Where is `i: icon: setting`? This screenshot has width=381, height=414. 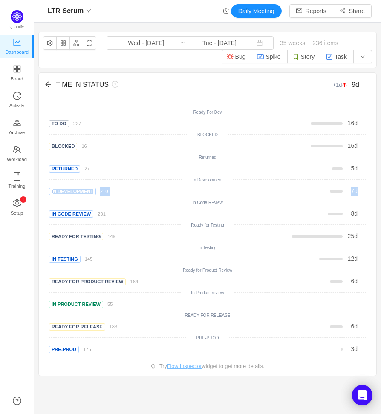 i: icon: setting is located at coordinates (17, 203).